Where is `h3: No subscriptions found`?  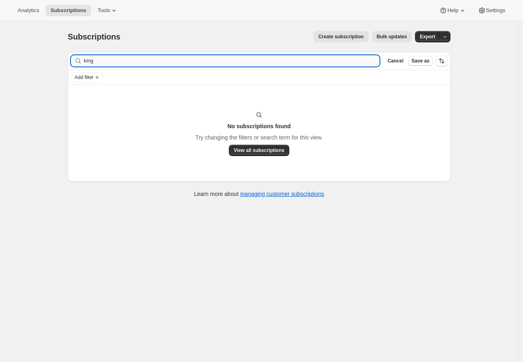
h3: No subscriptions found is located at coordinates (259, 126).